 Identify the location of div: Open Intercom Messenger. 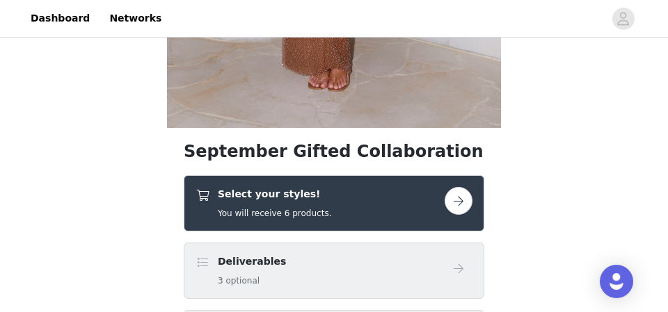
(616, 282).